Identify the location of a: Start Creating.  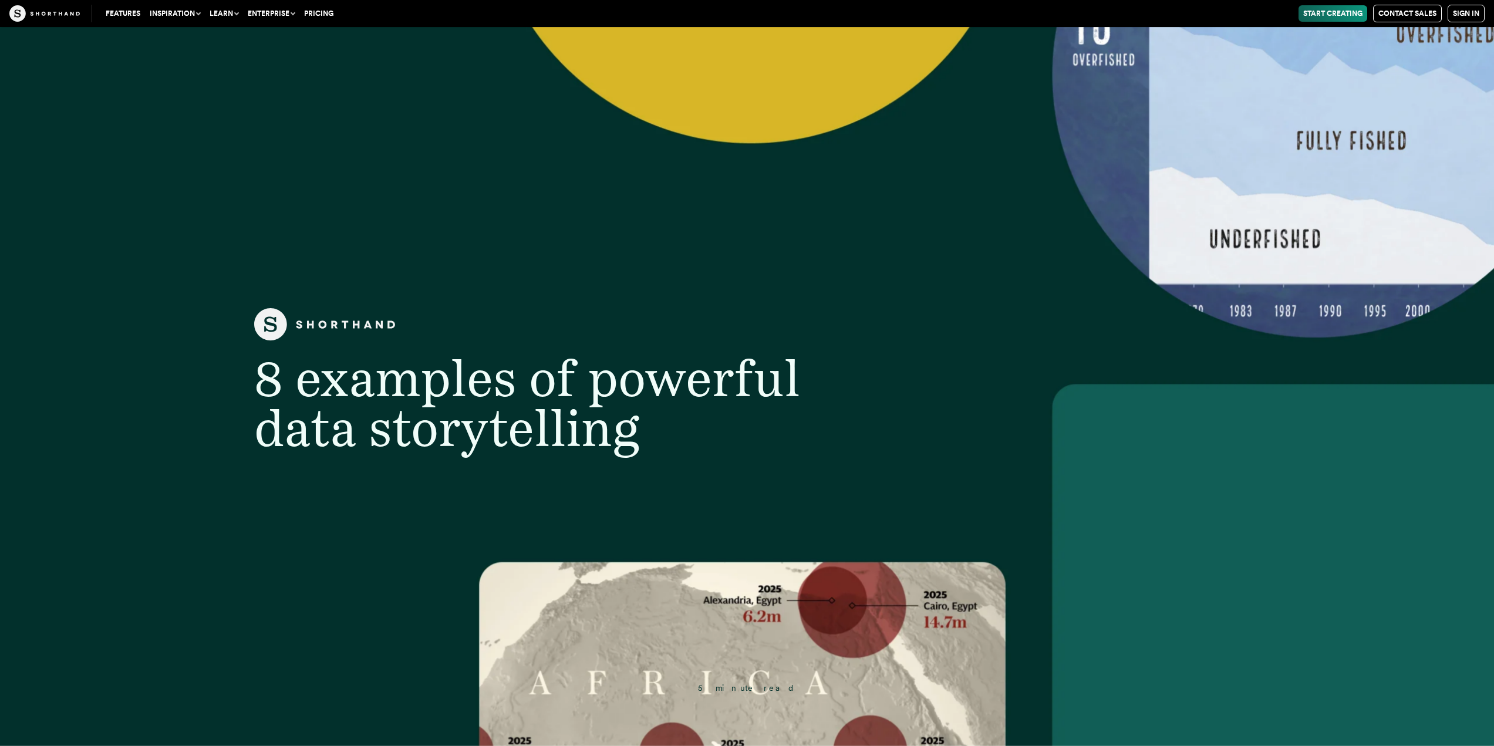
(1333, 14).